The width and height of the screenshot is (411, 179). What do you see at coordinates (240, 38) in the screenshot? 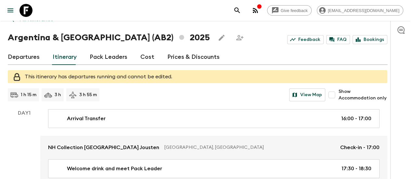
I see `span: Share this itinerary` at bounding box center [240, 38].